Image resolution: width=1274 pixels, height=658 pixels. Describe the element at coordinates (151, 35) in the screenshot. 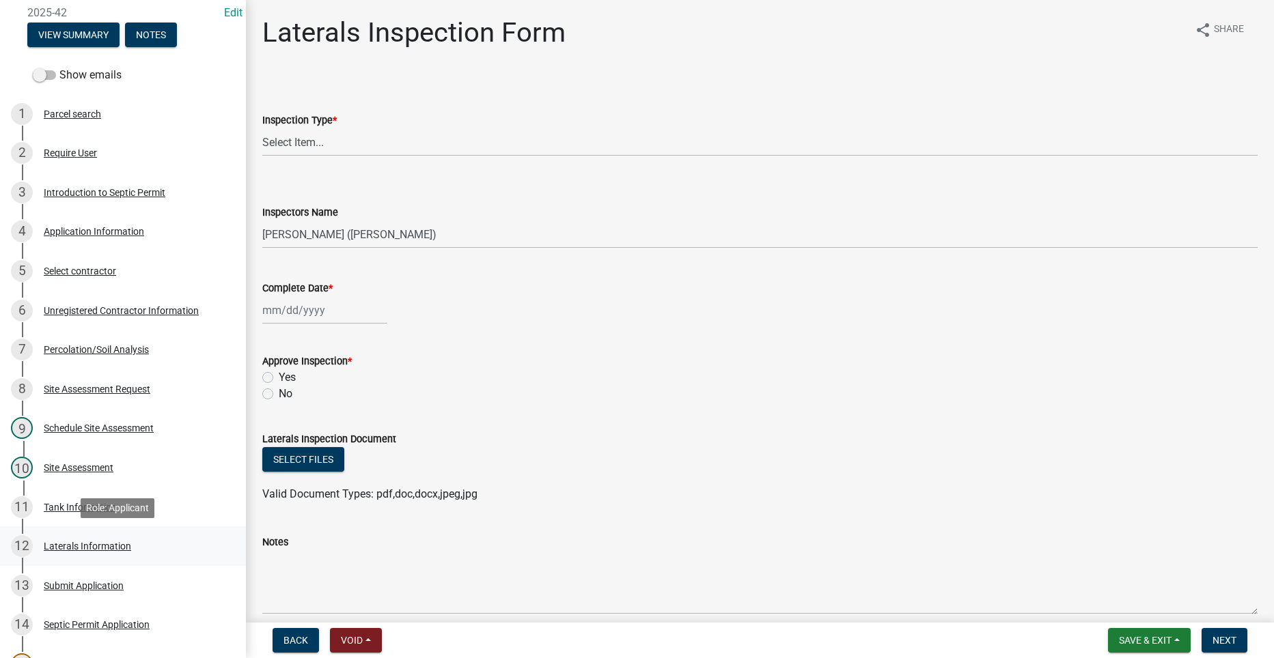

I see `button: Notes` at that location.